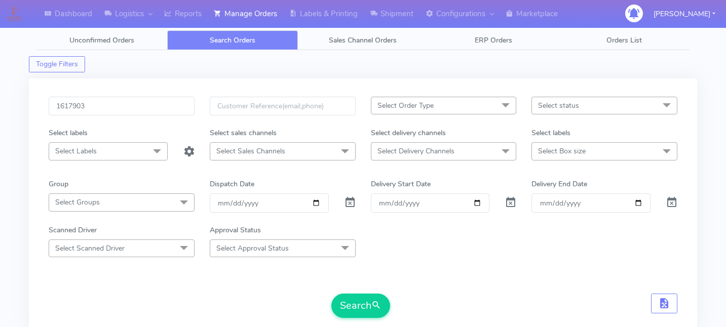  Describe the element at coordinates (57, 64) in the screenshot. I see `button: Toggle Filters` at that location.